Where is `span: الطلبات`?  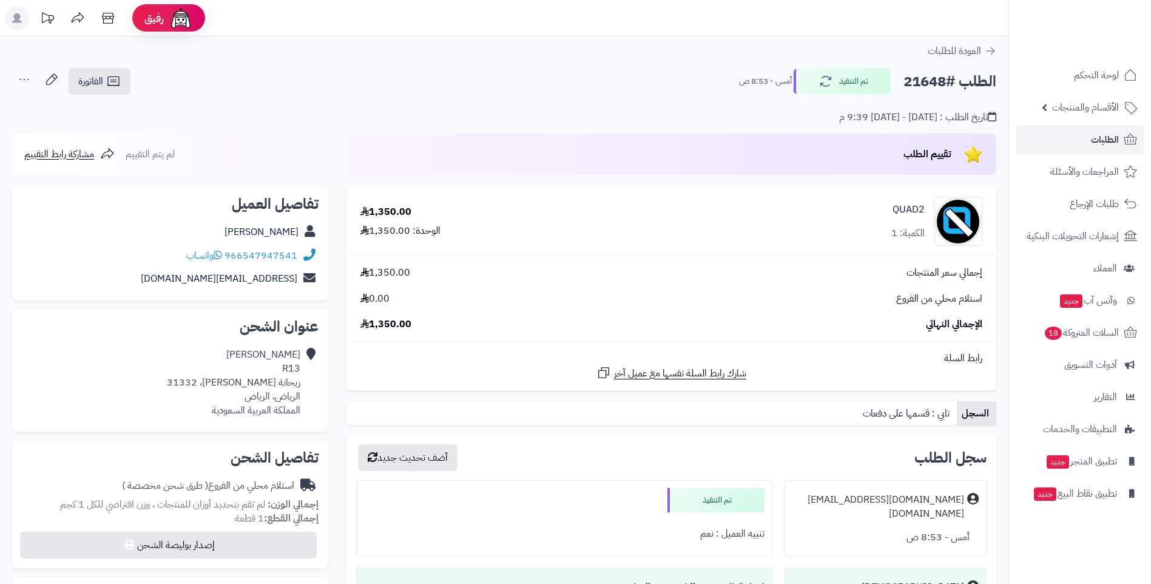
span: الطلبات is located at coordinates (1105, 140).